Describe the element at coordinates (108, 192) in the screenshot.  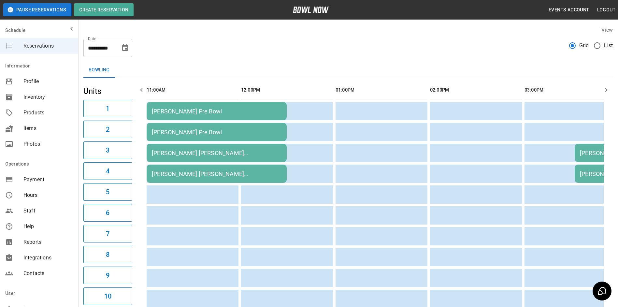
I see `button: 5` at that location.